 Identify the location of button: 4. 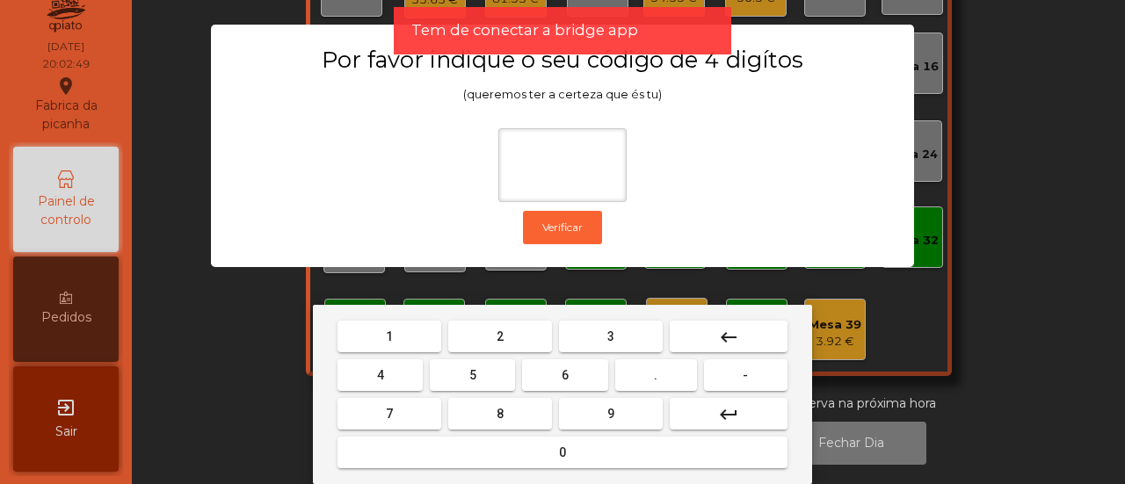
(380, 375).